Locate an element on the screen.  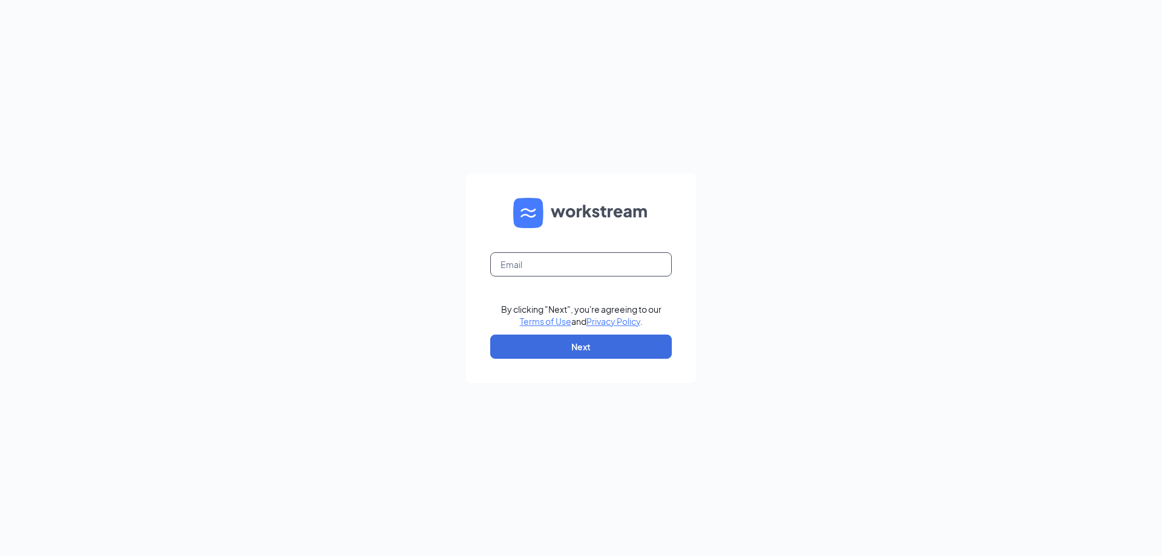
a: Privacy Policy is located at coordinates (613, 321).